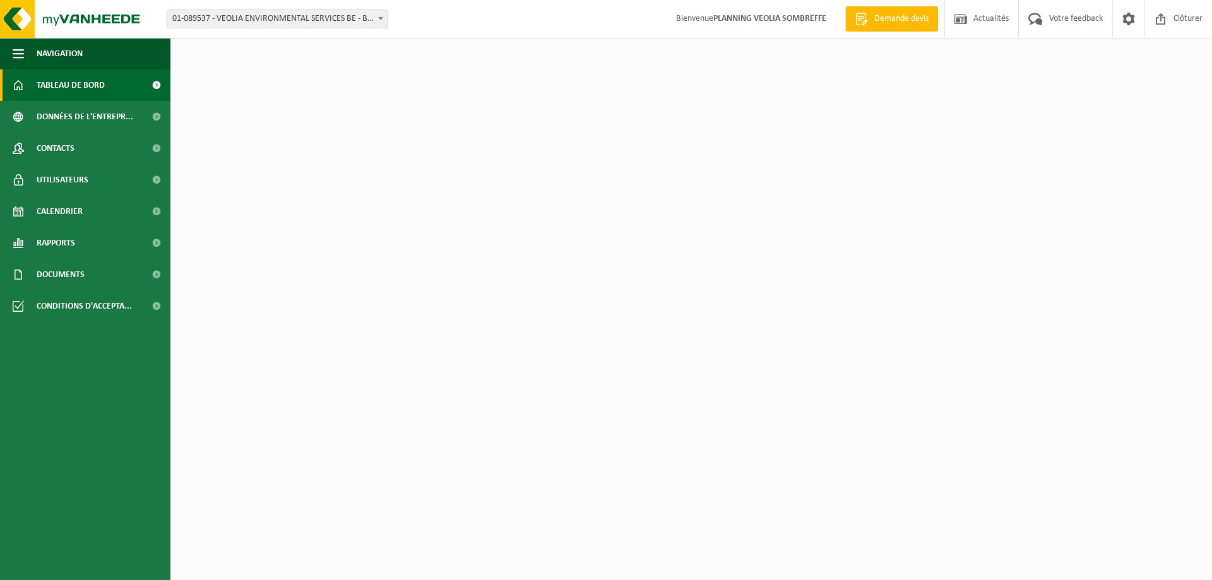 Image resolution: width=1212 pixels, height=580 pixels. Describe the element at coordinates (277, 19) in the screenshot. I see `span: 01-089537 - VEOLIA ENVIRONMENTAL SERVICES BE - BEERSE` at that location.